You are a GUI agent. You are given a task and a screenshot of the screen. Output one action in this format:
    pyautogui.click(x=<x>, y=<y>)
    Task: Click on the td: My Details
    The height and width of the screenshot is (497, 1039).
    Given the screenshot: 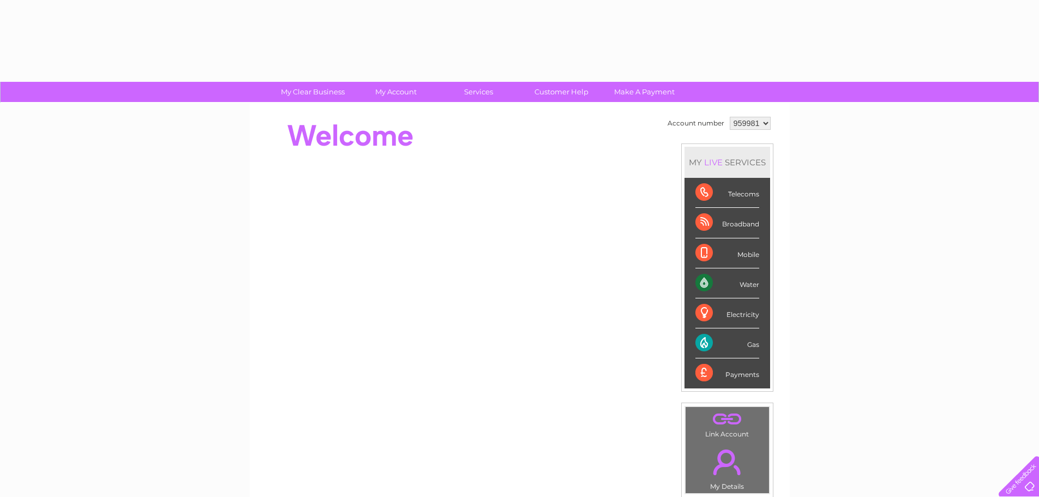 What is the action you would take?
    pyautogui.click(x=727, y=467)
    